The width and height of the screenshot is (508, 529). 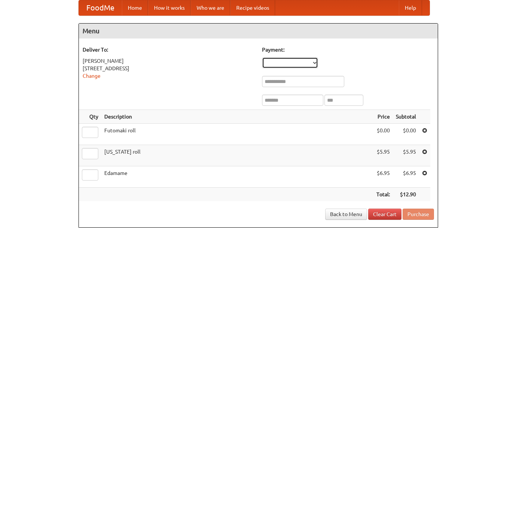 What do you see at coordinates (406, 194) in the screenshot?
I see `th: $12.90` at bounding box center [406, 194].